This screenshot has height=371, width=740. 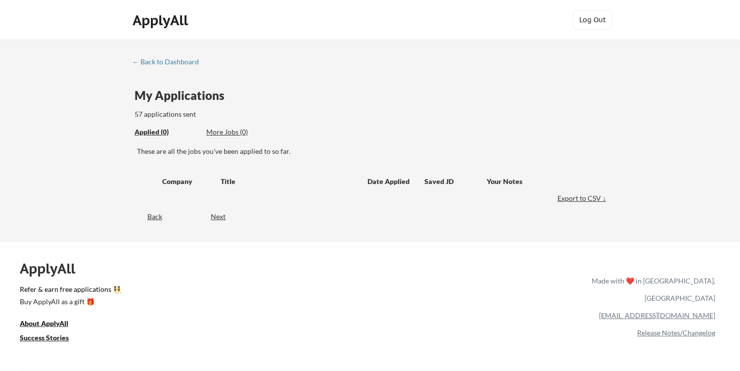 I want to click on div: These are job applications we think you'd be a good fit for, but couldn't apply you to automatica..., so click(x=243, y=132).